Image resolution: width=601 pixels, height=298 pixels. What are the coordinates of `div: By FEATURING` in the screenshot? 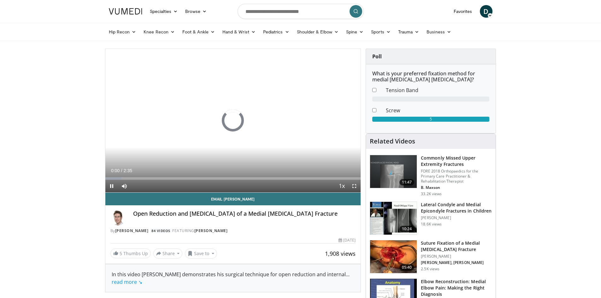 It's located at (233, 231).